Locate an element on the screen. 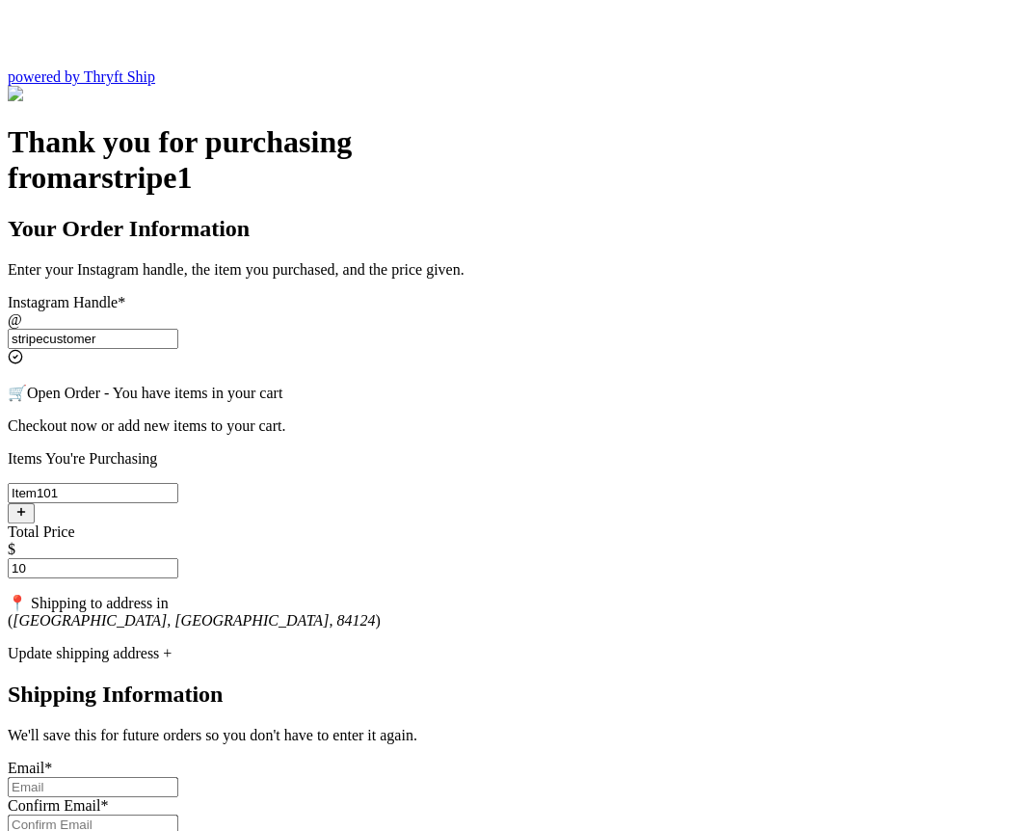 Image resolution: width=1035 pixels, height=831 pixels. span: arstripe1 is located at coordinates (132, 177).